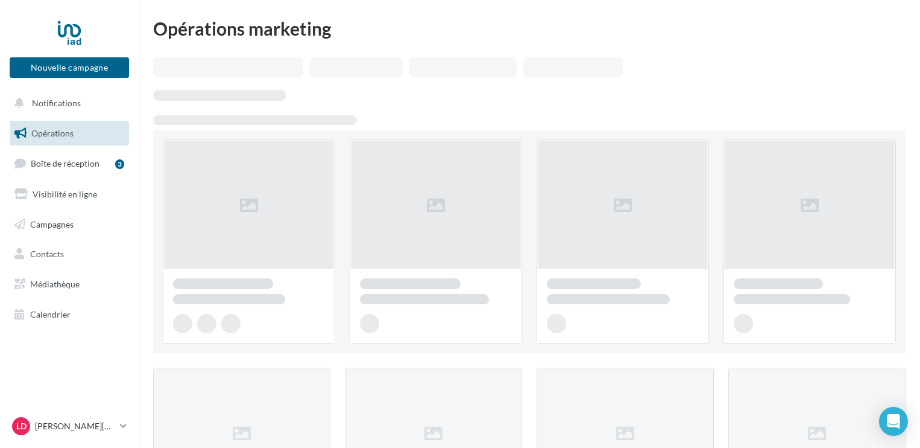 The image size is (920, 448). What do you see at coordinates (69, 194) in the screenshot?
I see `a: Visibilité en ligne` at bounding box center [69, 194].